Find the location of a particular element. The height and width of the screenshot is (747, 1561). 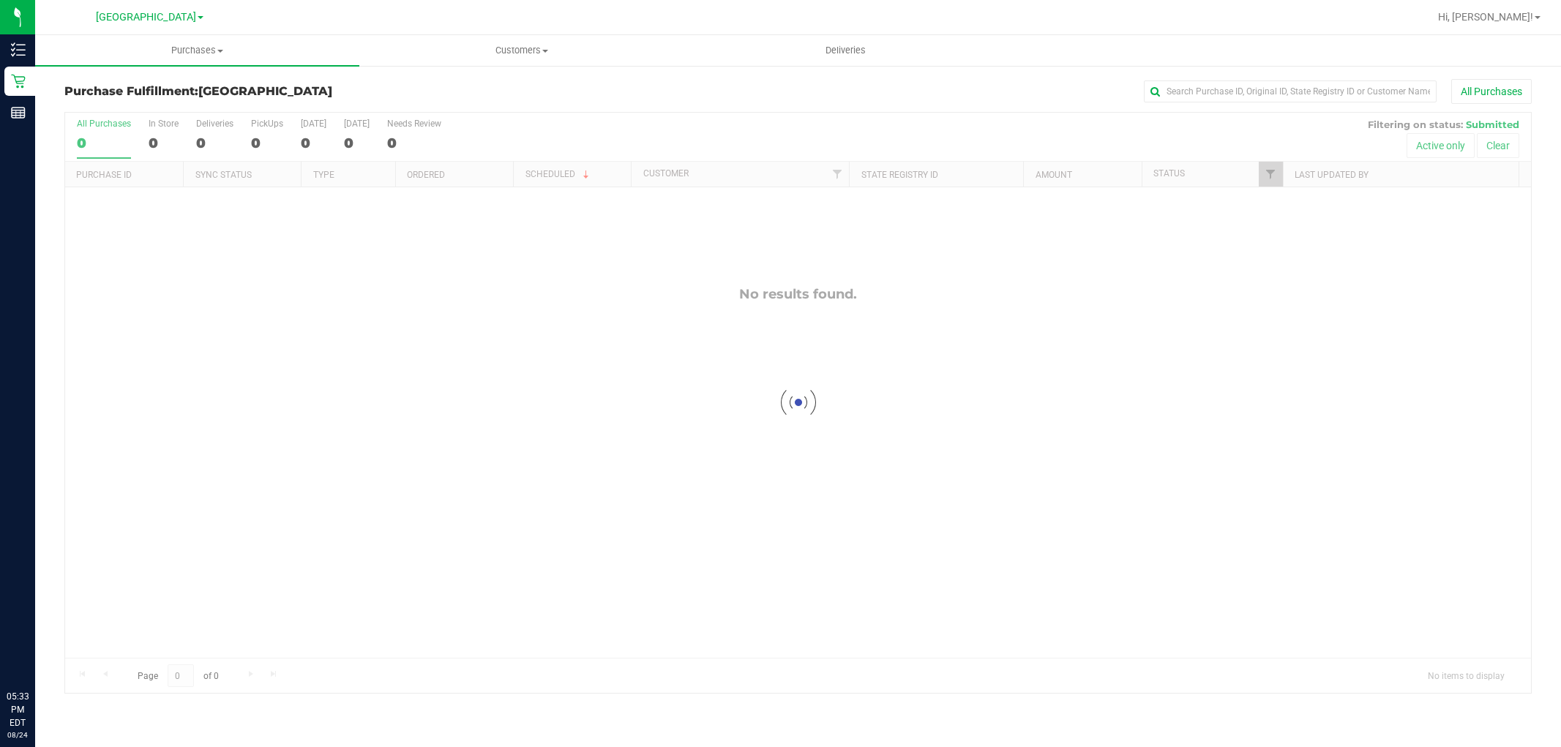

input: Search Purchase ID, Original ID, State Registry ID or Customer Name... is located at coordinates (1290, 91).